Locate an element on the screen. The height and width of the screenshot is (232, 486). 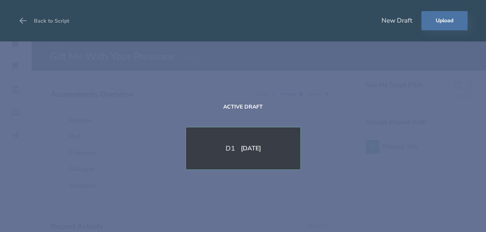
div: Active Draft is located at coordinates (243, 116).